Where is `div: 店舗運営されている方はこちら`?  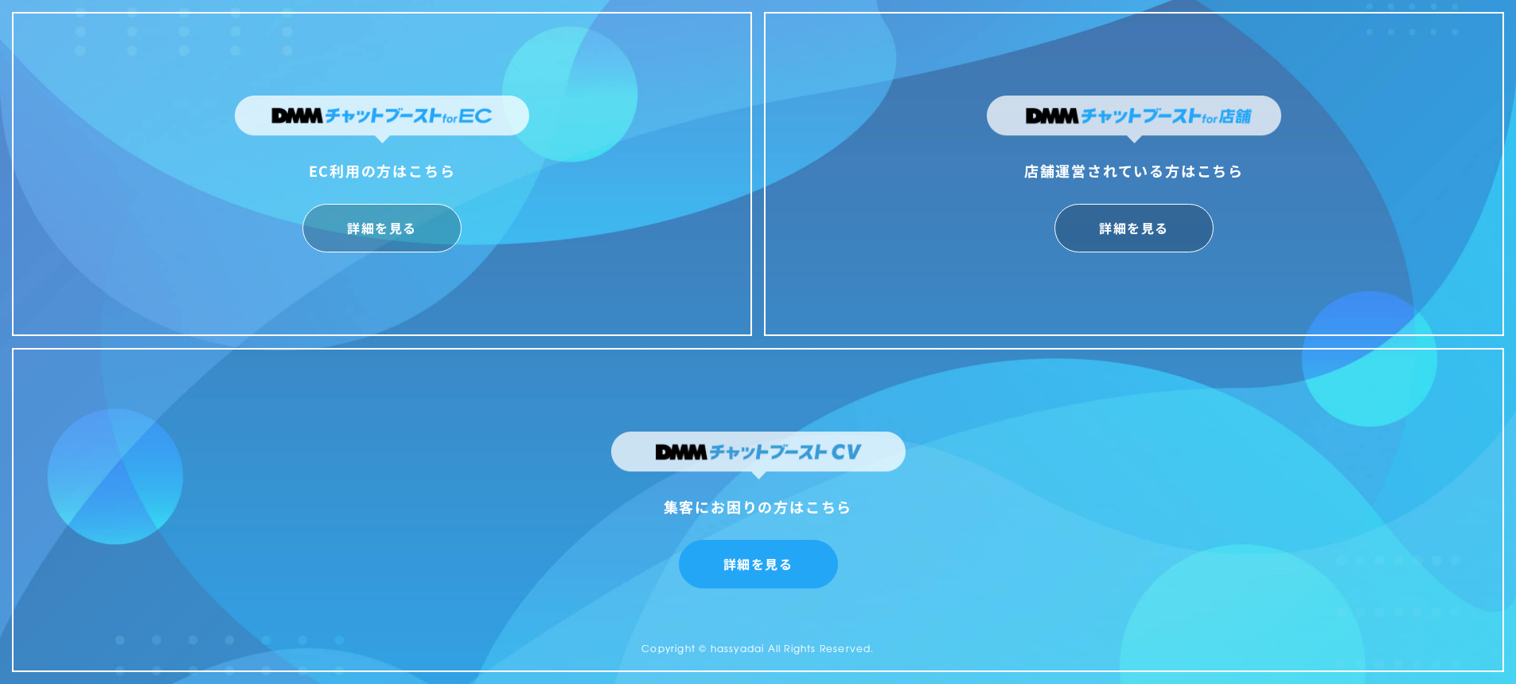
div: 店舗運営されている方はこちら is located at coordinates (1134, 170).